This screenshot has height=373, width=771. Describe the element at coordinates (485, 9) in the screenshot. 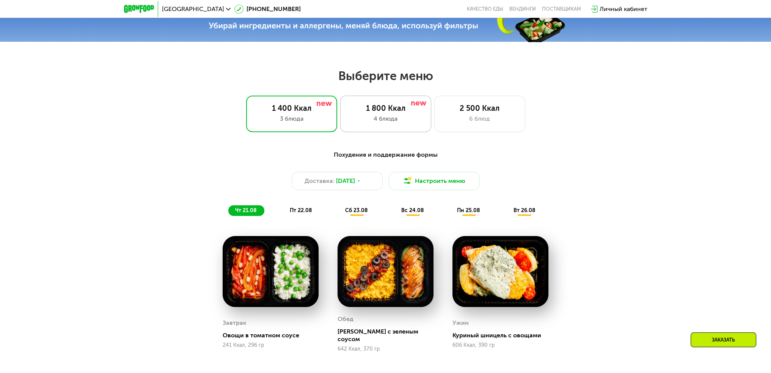

I see `a: Качество еды` at that location.